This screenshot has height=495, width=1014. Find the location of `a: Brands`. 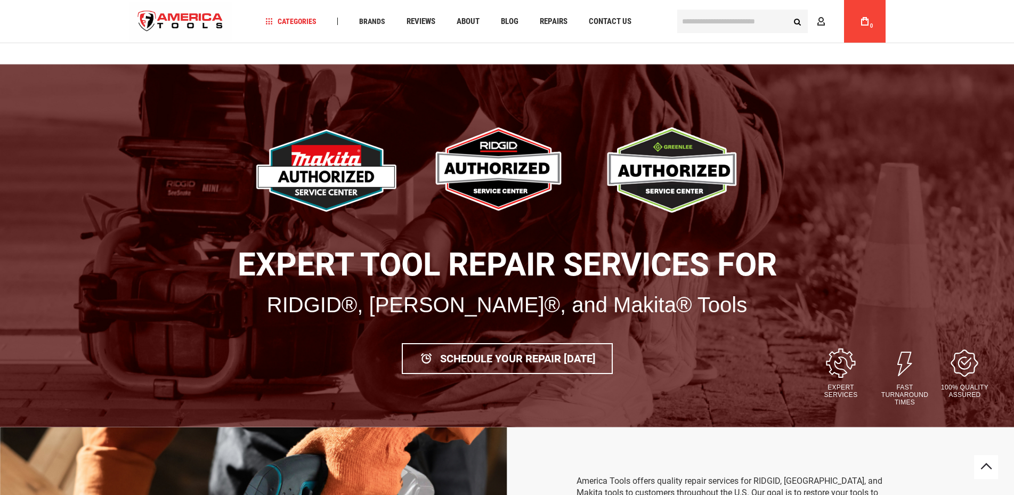

a: Brands is located at coordinates (372, 21).